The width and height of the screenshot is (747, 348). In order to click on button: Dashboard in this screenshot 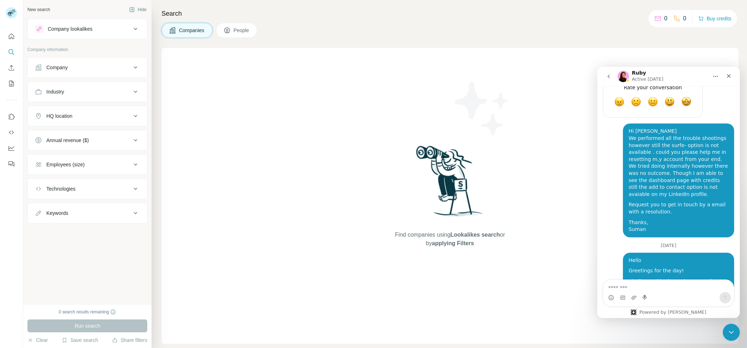, I will do `click(11, 148)`.